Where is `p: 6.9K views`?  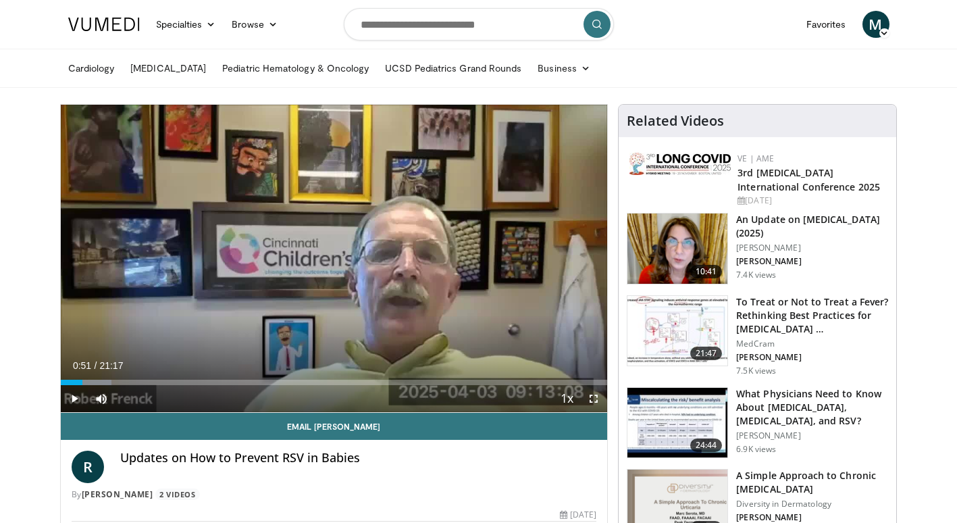 p: 6.9K views is located at coordinates (756, 449).